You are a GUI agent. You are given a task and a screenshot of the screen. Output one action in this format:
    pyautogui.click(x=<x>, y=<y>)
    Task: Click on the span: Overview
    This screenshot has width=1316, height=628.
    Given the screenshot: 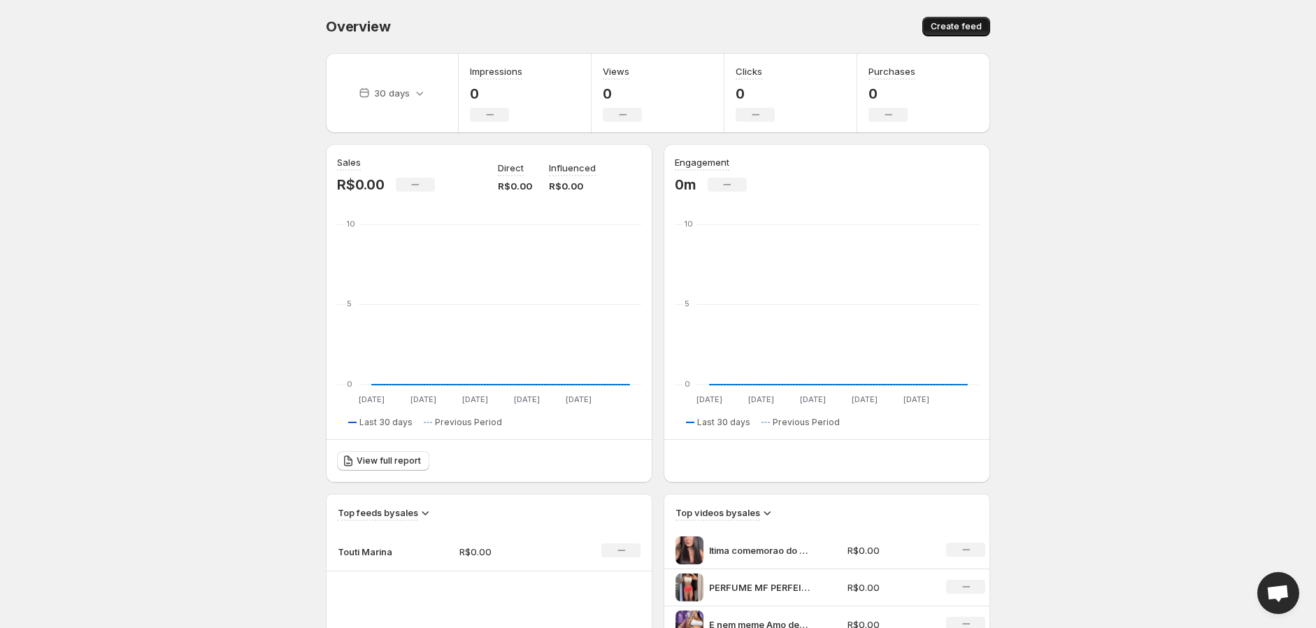 What is the action you would take?
    pyautogui.click(x=358, y=27)
    